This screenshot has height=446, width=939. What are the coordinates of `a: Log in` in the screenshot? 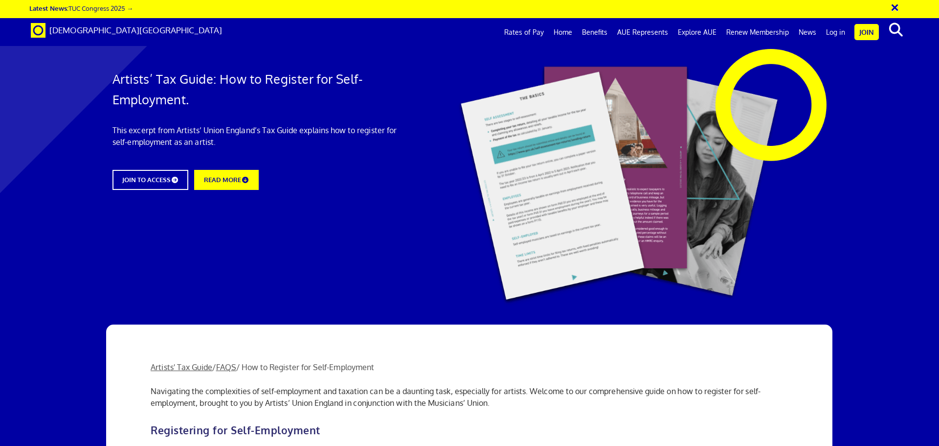 It's located at (836, 32).